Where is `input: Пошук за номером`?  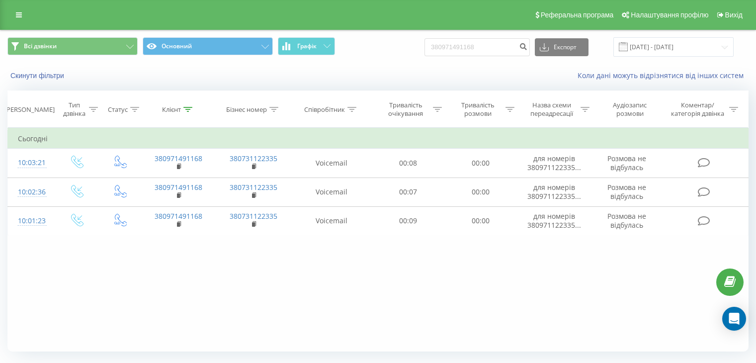 input: Пошук за номером is located at coordinates (477, 47).